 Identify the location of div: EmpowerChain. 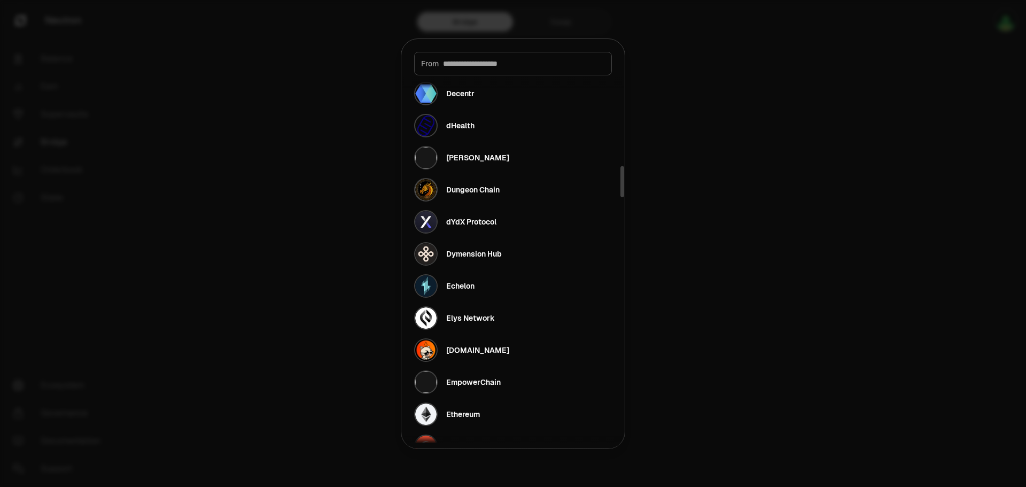
(473, 382).